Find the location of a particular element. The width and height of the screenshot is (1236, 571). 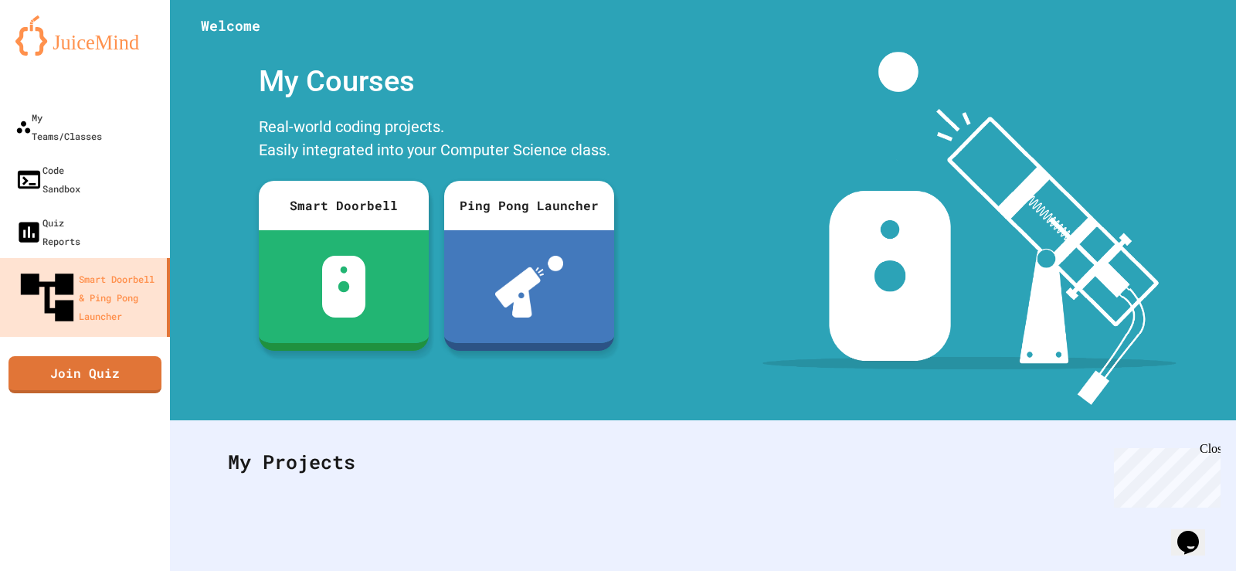

div: Ping Pong Launcher is located at coordinates (529, 205).